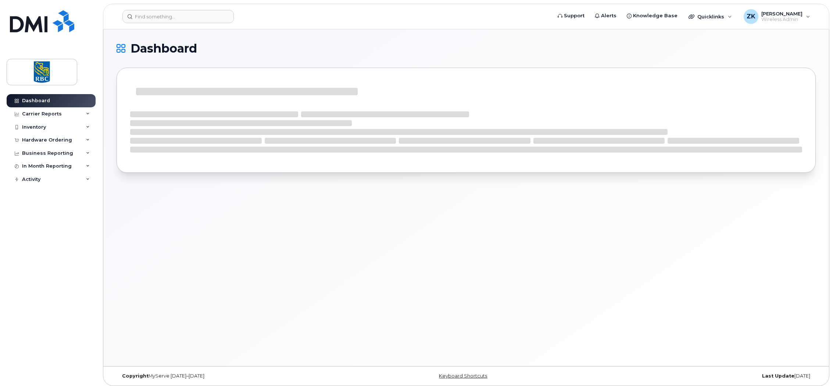 This screenshot has height=386, width=833. I want to click on strong: Last Update, so click(779, 376).